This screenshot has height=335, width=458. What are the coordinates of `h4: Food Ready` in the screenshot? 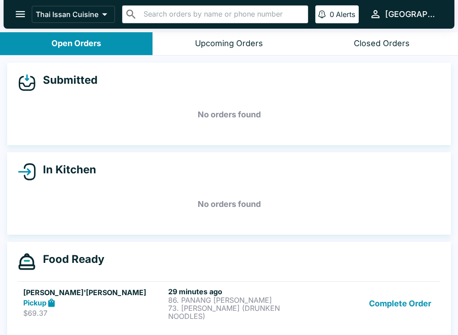 It's located at (70, 259).